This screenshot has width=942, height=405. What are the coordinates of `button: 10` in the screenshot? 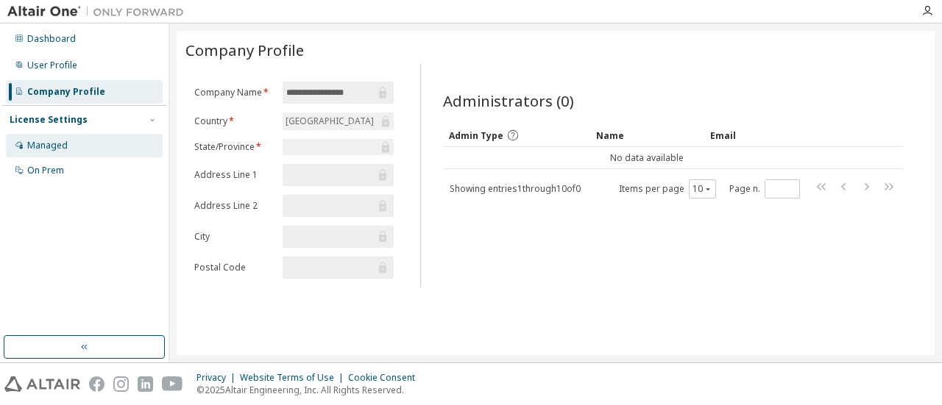 It's located at (702, 189).